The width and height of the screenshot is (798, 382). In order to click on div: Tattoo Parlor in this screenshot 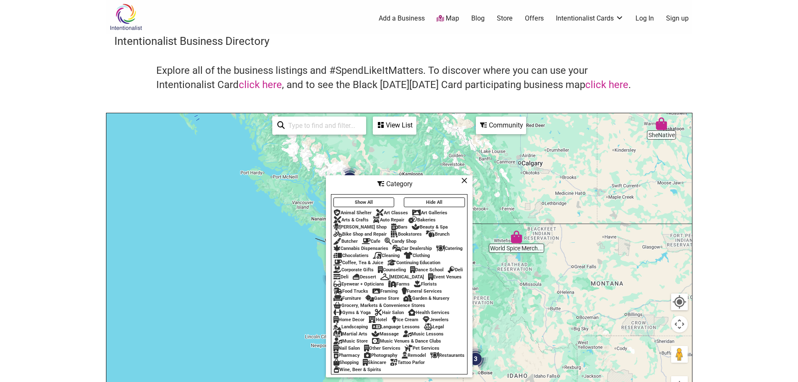, I will do `click(408, 362)`.